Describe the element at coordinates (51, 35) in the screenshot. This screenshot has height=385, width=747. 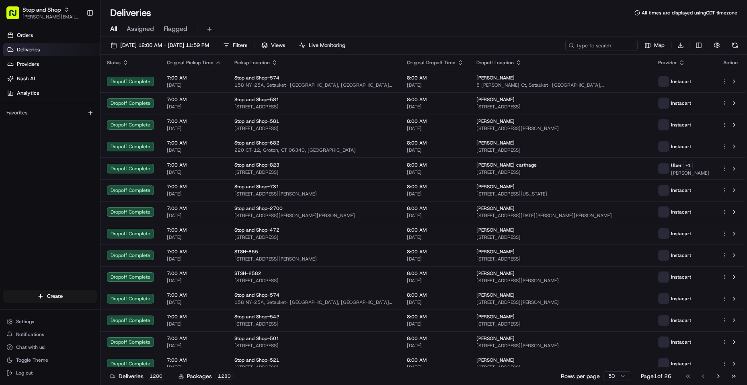
I see `a: Orders` at that location.